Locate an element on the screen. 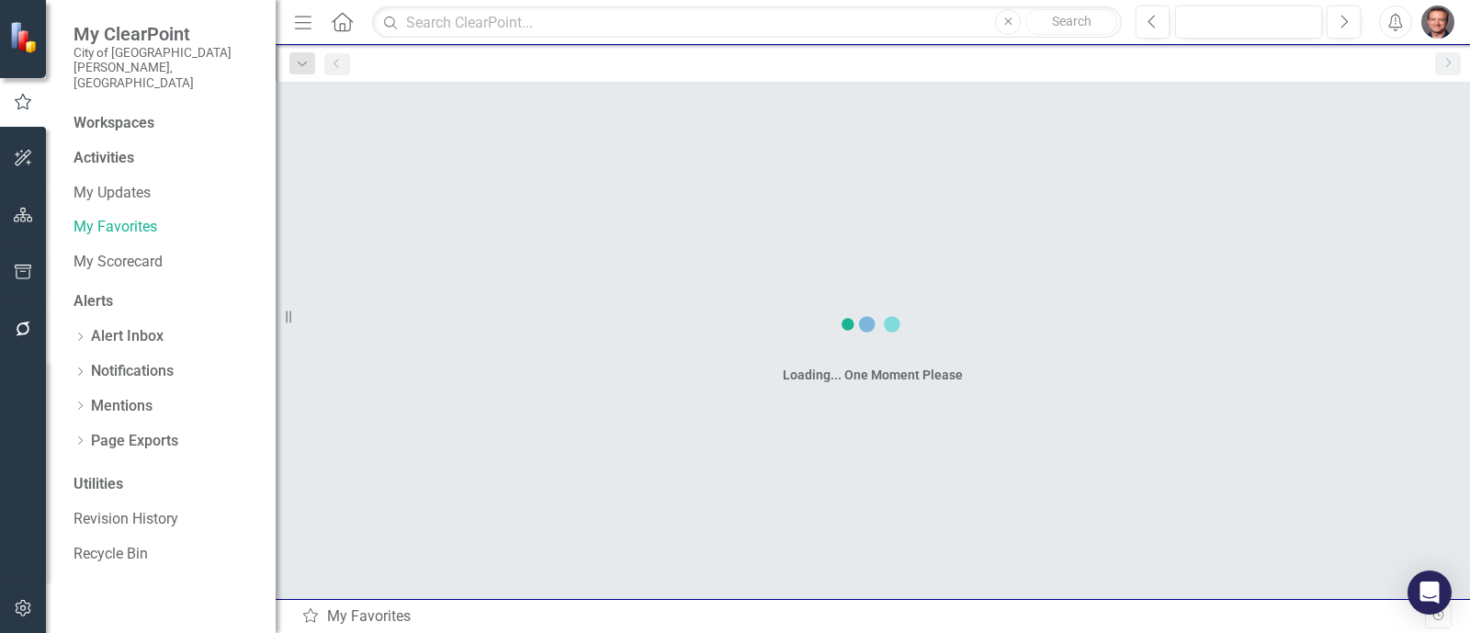 The image size is (1470, 633). a: Notifications is located at coordinates (132, 371).